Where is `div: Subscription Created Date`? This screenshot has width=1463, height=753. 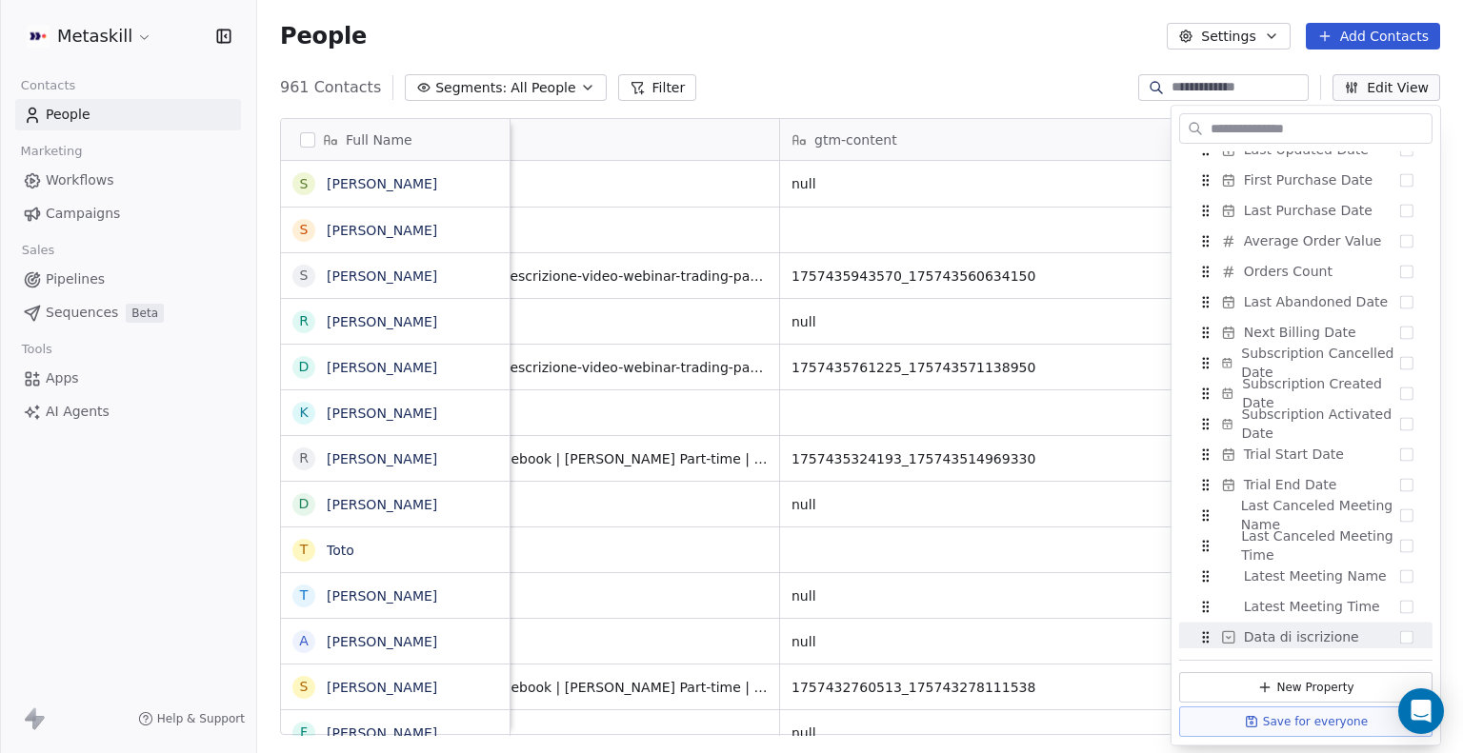 div: Subscription Created Date is located at coordinates (1306, 393).